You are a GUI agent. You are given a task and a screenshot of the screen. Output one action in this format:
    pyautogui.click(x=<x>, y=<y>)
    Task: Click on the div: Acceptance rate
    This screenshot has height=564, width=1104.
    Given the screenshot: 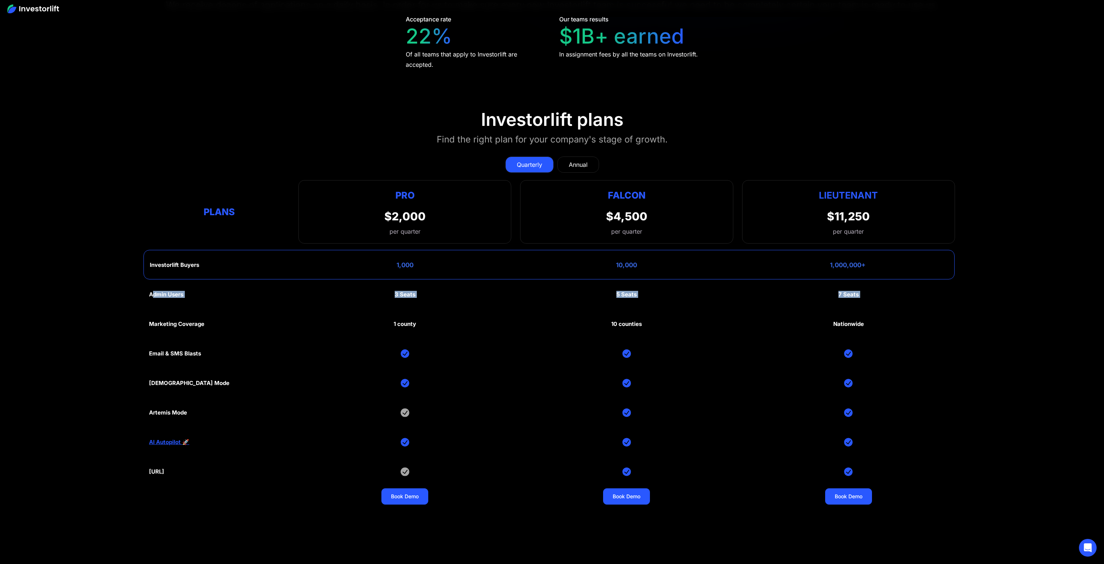 What is the action you would take?
    pyautogui.click(x=428, y=19)
    